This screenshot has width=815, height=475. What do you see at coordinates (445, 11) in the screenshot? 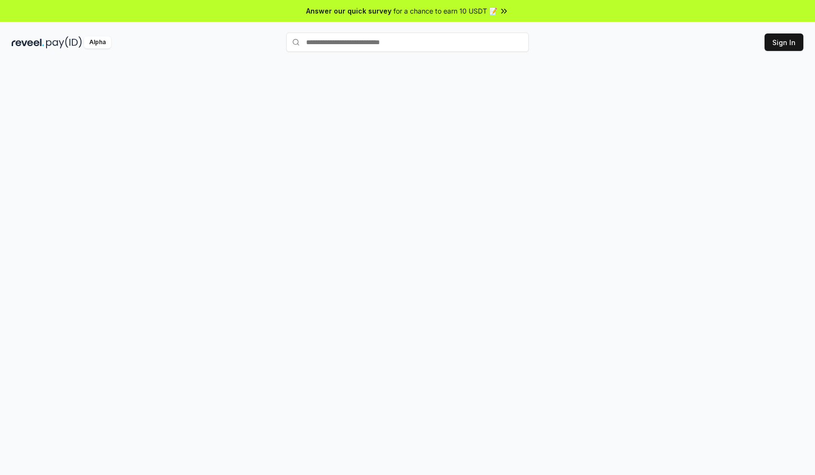
I see `span: for a chance to earn 10 USDT 📝` at bounding box center [445, 11].